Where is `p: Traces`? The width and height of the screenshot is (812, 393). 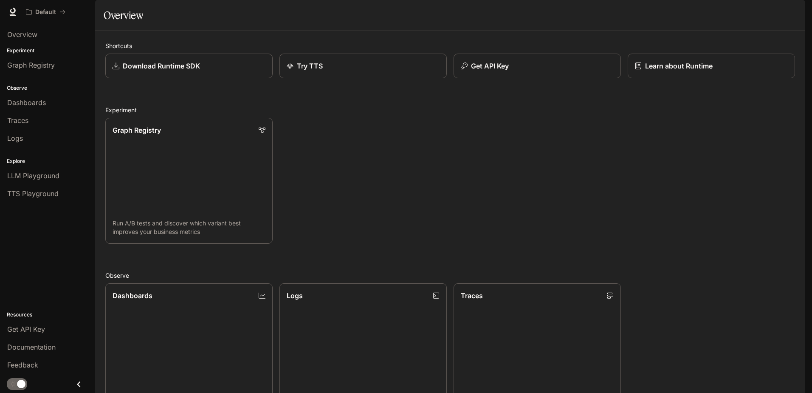 p: Traces is located at coordinates (472, 295).